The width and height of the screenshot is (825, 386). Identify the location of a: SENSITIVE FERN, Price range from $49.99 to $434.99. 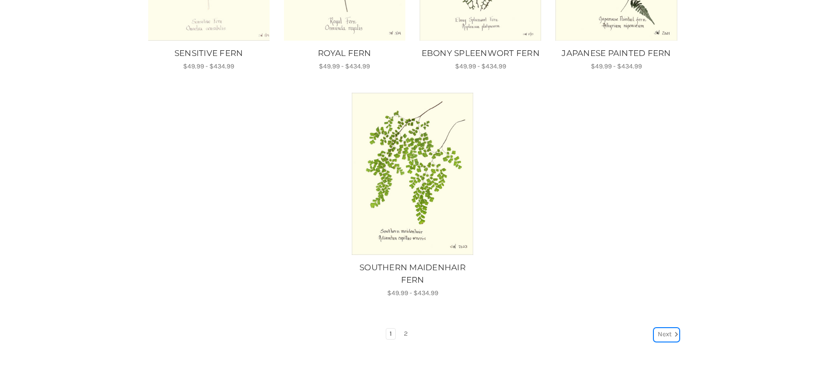
(208, 54).